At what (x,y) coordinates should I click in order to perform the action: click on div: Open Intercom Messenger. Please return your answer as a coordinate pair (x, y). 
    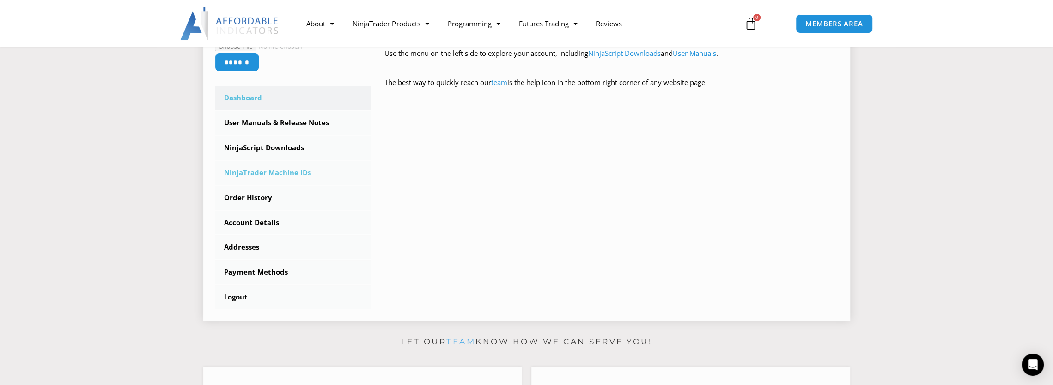
    Looking at the image, I should click on (1033, 365).